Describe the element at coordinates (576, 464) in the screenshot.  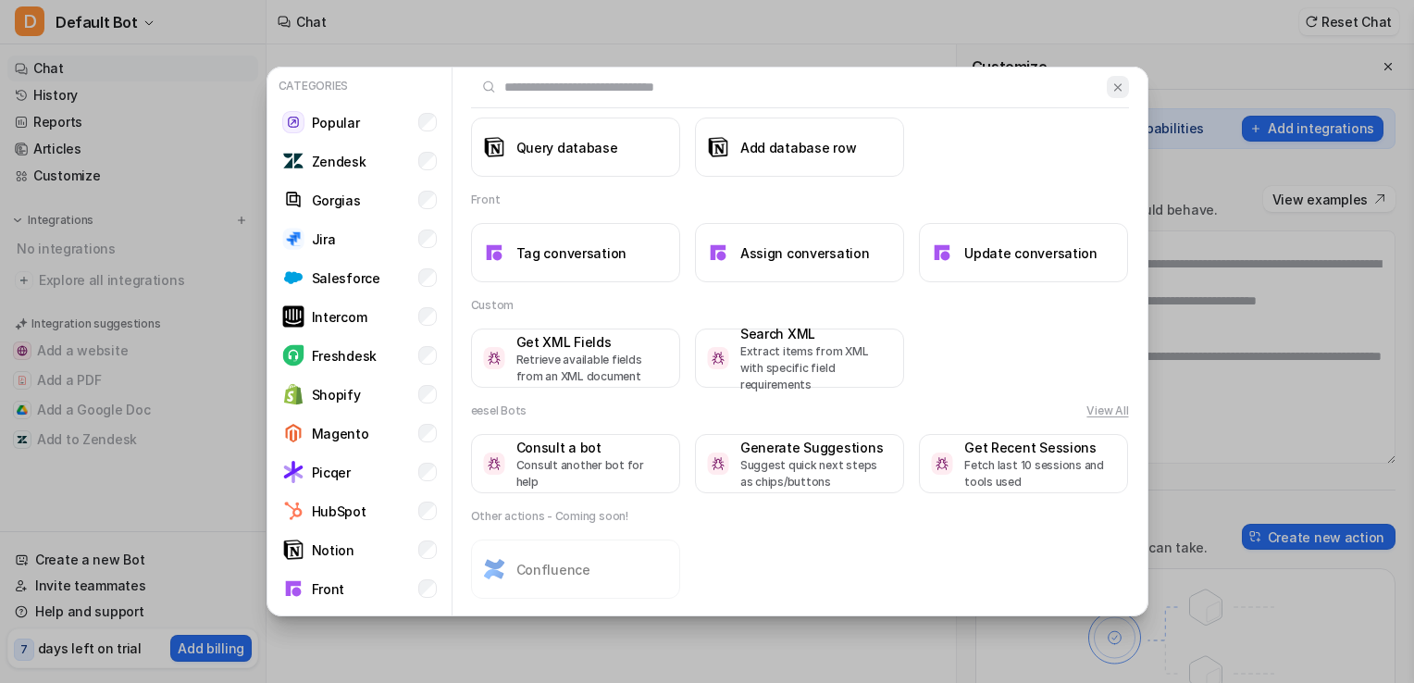
I see `button: Consult a botConsult a botConsult another bot for help` at that location.